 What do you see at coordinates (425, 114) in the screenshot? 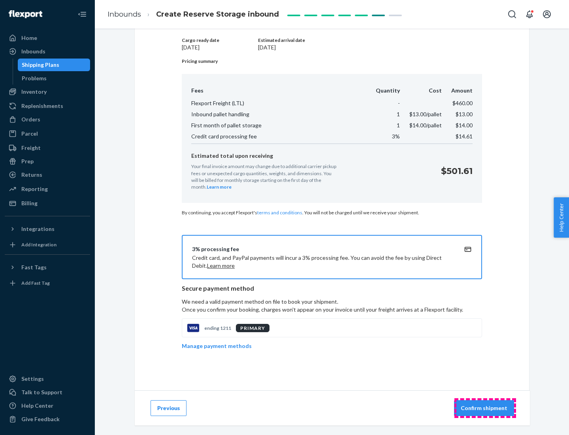
I see `span: $13.00 /pallet` at bounding box center [425, 114].